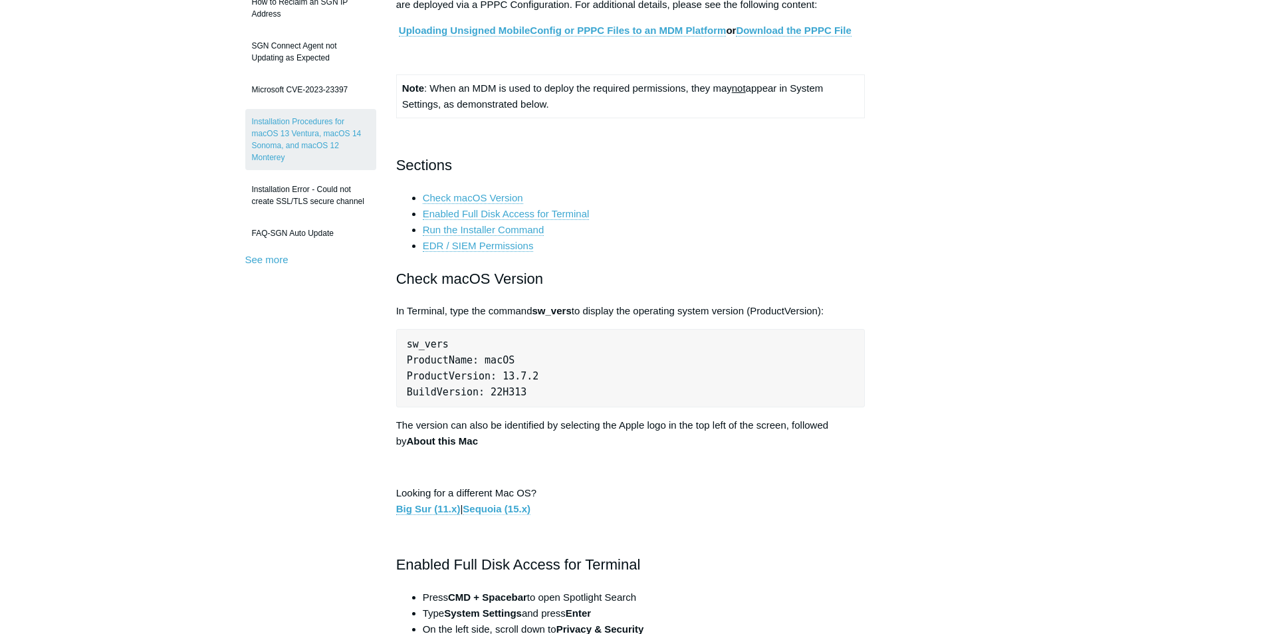  Describe the element at coordinates (483, 230) in the screenshot. I see `a: Run the Installer Command` at that location.